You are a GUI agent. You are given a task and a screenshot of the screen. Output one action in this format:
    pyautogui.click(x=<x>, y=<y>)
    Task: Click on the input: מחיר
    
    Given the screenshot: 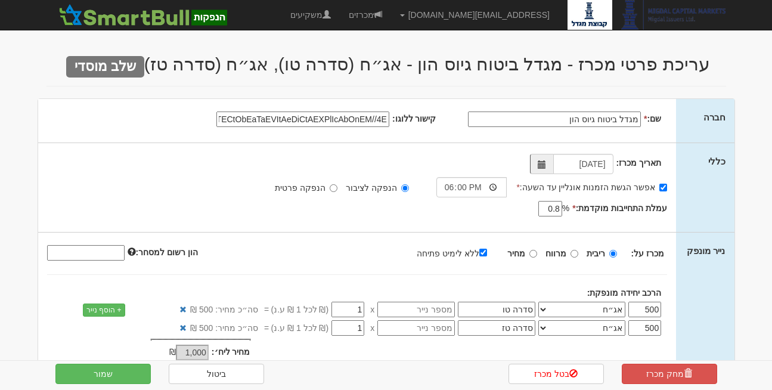 What is the action you would take?
    pyautogui.click(x=533, y=253)
    